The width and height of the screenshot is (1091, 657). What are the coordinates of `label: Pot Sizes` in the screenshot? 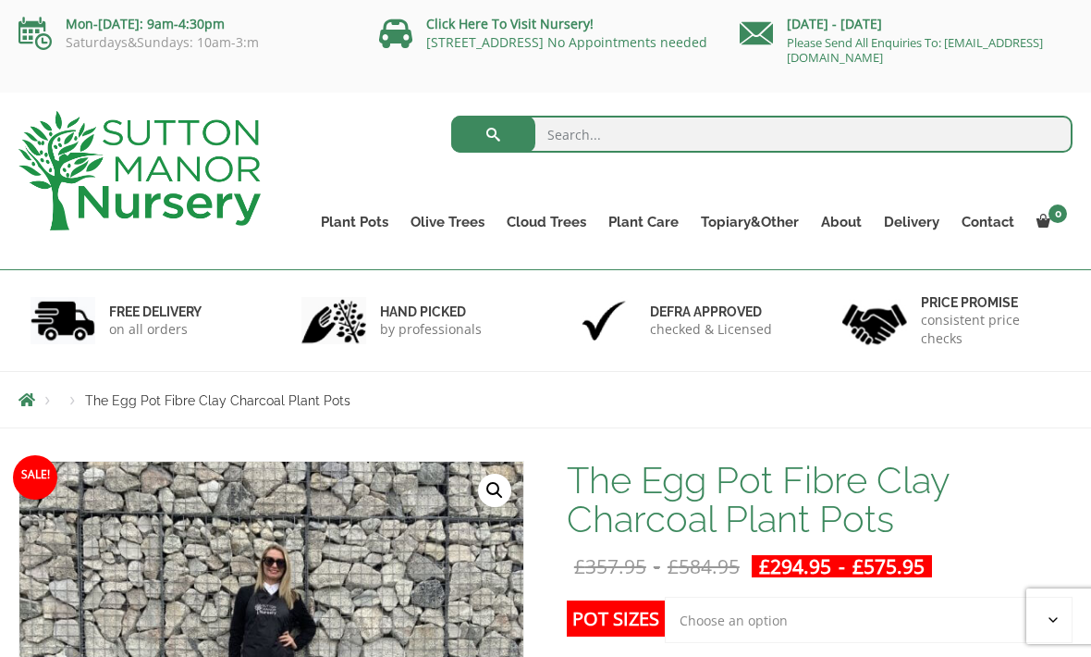 It's located at (616, 618).